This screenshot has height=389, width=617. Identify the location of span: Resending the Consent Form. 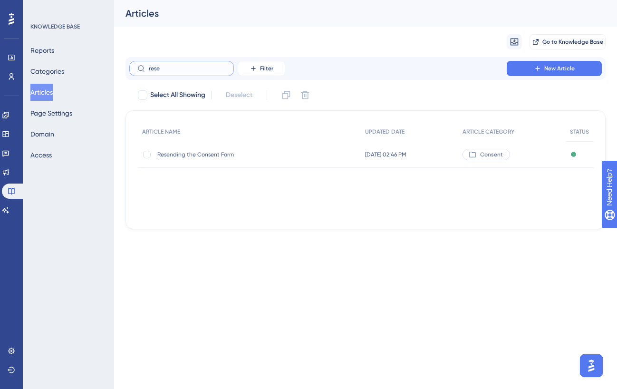
(233, 155).